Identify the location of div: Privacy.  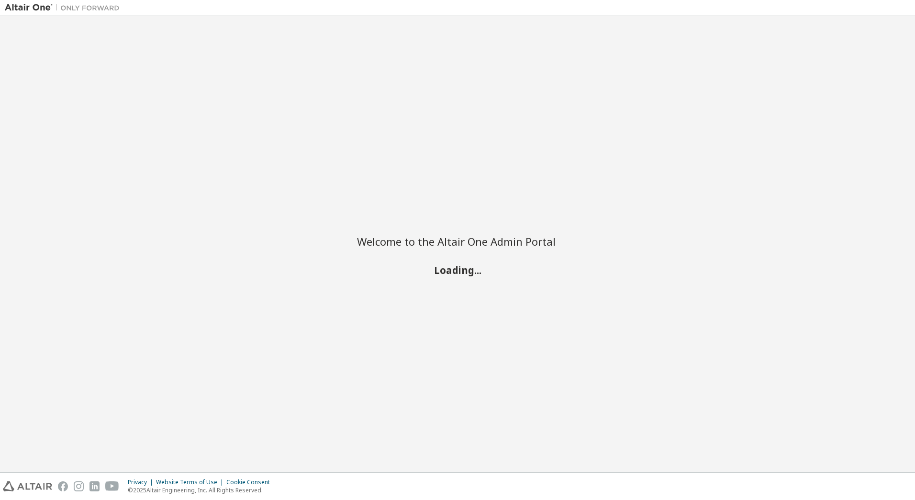
(142, 482).